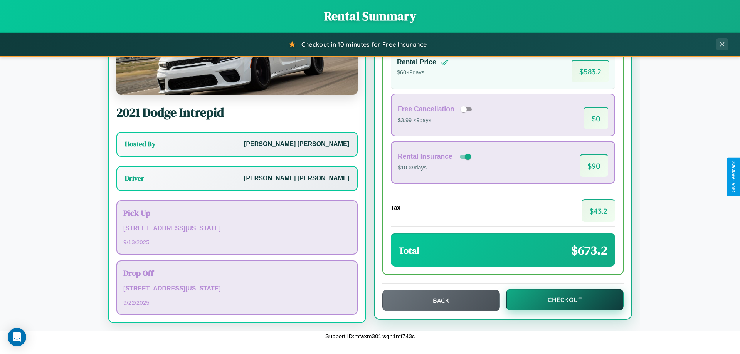 The width and height of the screenshot is (740, 354). Describe the element at coordinates (395, 207) in the screenshot. I see `h4: Tax` at that location.